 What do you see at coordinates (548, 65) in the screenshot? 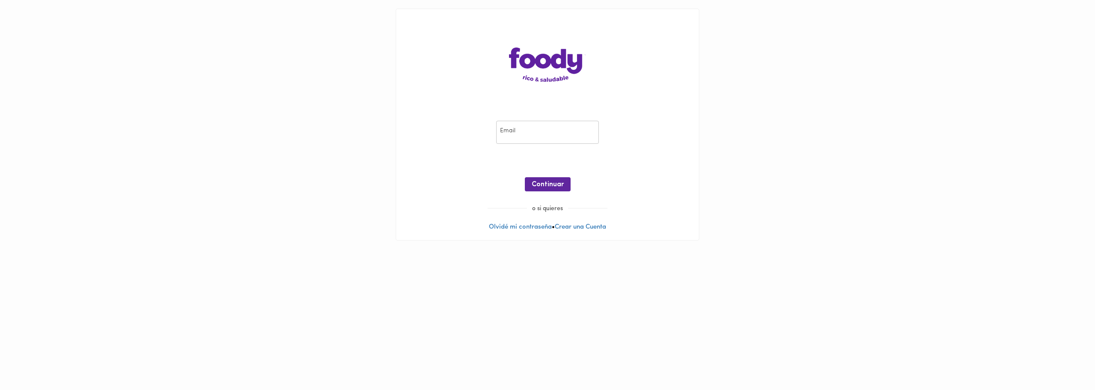
I see `img: logo-main-page.png` at bounding box center [548, 65].